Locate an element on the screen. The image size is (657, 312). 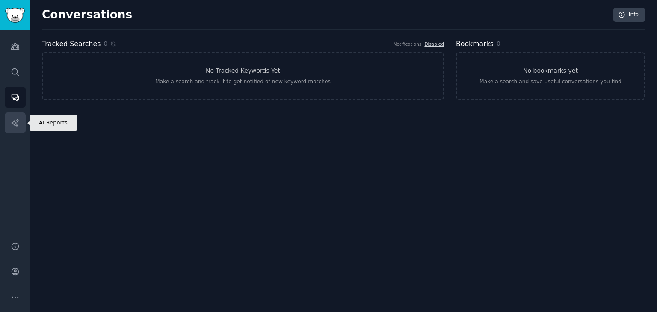
h3: No bookmarks yet is located at coordinates (551, 71).